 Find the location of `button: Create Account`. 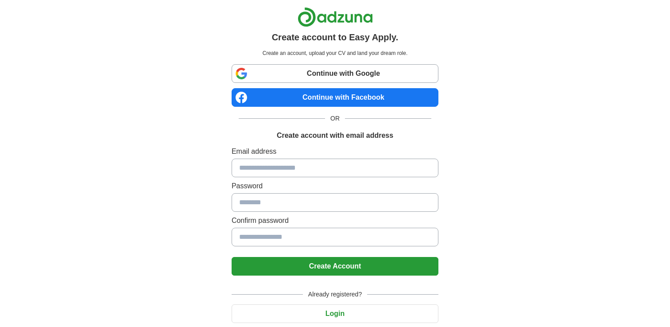

button: Create Account is located at coordinates (335, 266).